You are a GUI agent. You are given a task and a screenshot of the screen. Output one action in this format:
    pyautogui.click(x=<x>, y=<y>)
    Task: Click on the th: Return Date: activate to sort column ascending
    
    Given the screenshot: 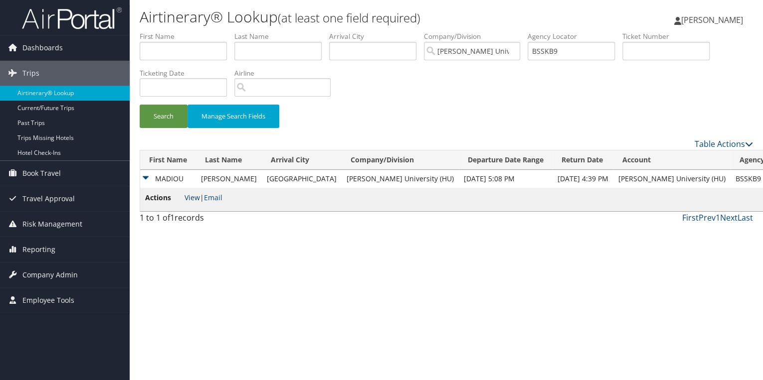 What is the action you would take?
    pyautogui.click(x=583, y=160)
    